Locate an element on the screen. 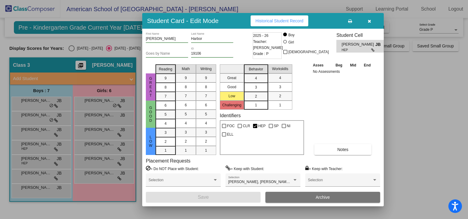 The height and width of the screenshot is (219, 468). th: Mid is located at coordinates (353, 65).